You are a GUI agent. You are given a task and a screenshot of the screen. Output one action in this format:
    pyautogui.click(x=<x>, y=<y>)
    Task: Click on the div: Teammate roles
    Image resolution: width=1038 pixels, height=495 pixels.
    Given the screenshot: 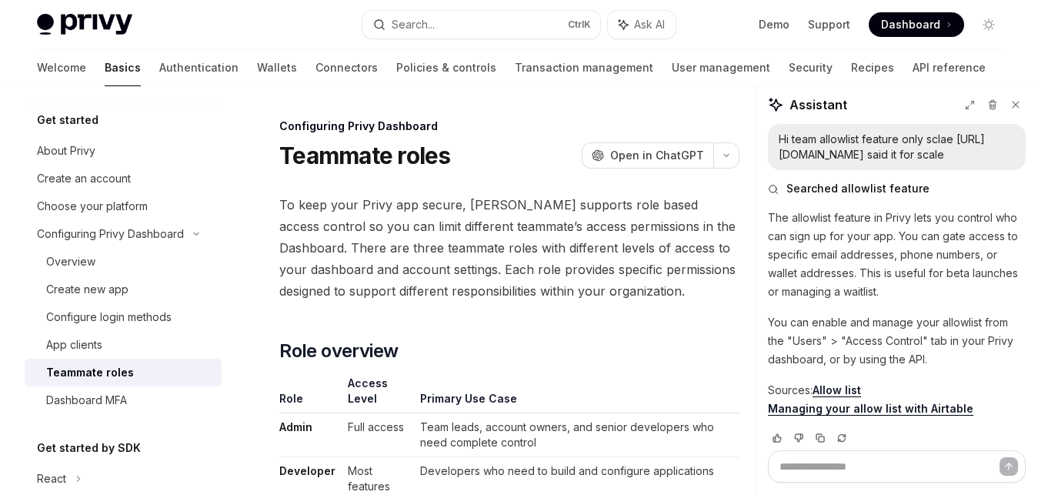 What is the action you would take?
    pyautogui.click(x=90, y=373)
    